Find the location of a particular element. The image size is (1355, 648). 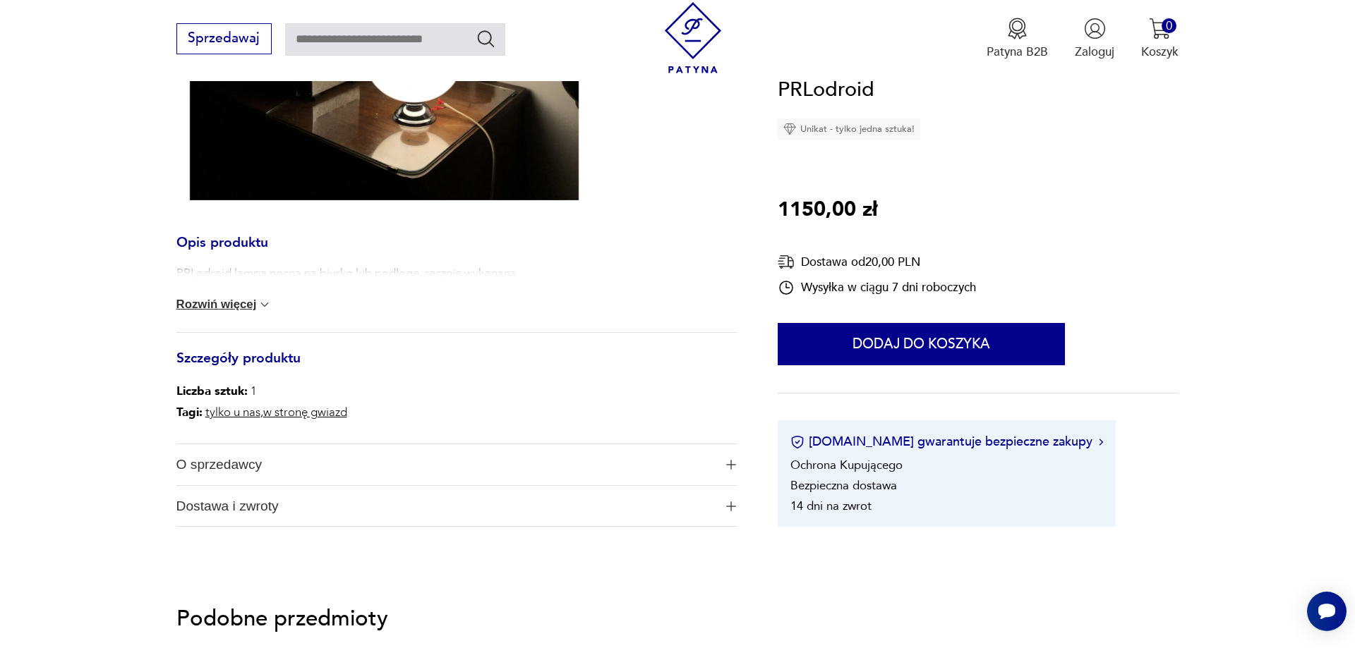

button: Ikona plusaDostawa i zwroty is located at coordinates (456, 507).